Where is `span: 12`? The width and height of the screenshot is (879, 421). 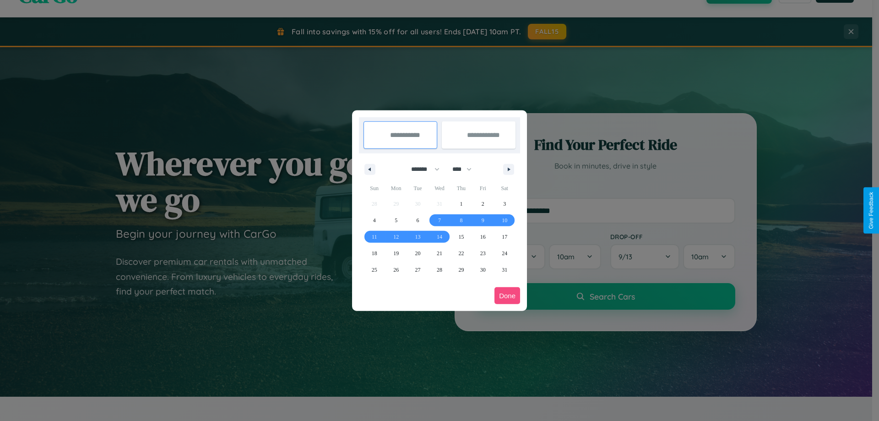 span: 12 is located at coordinates (396, 237).